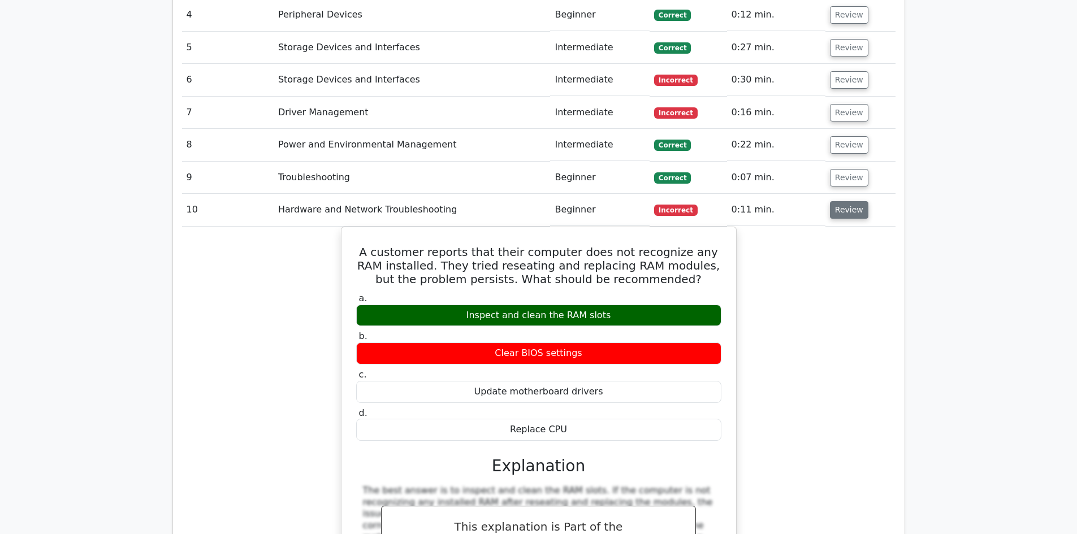  What do you see at coordinates (776, 210) in the screenshot?
I see `td: 0:11 min.` at bounding box center [776, 210].